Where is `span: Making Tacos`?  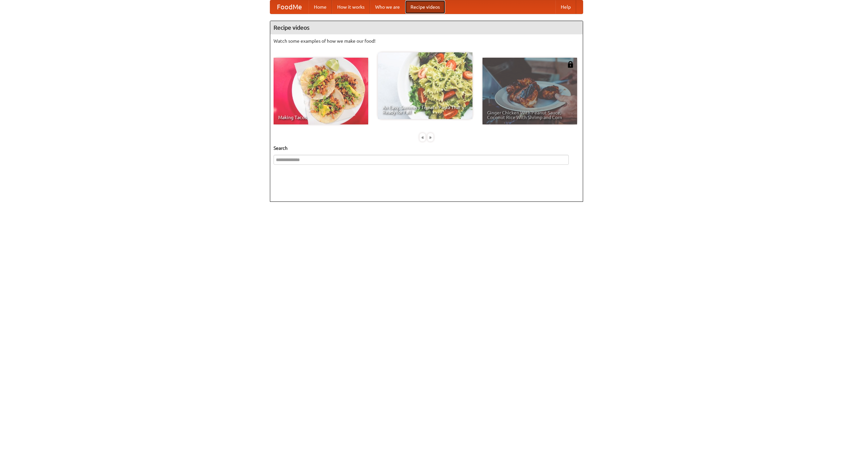 span: Making Tacos is located at coordinates (321, 117).